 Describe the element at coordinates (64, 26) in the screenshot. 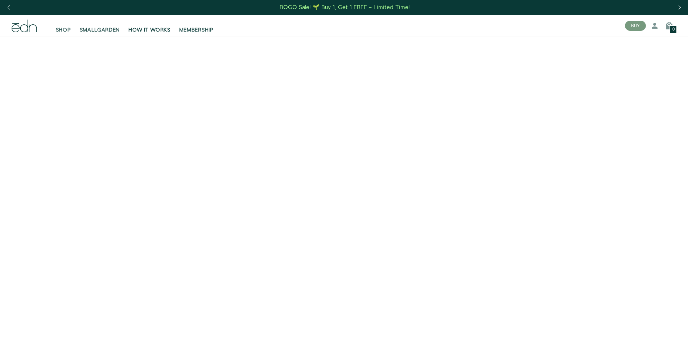

I see `a: SHOP` at that location.